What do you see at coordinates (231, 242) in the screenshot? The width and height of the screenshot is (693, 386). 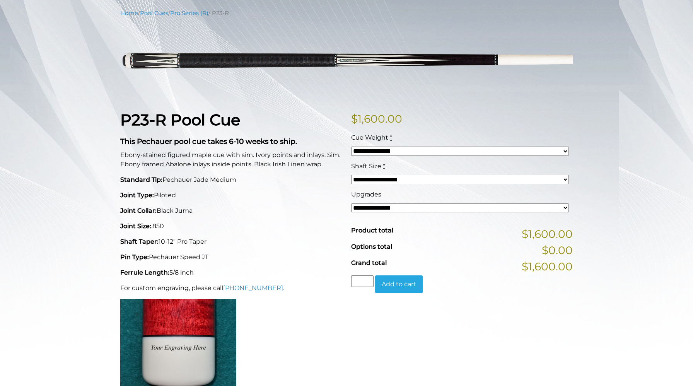 I see `p: 10-12" Pro Taper` at bounding box center [231, 242].